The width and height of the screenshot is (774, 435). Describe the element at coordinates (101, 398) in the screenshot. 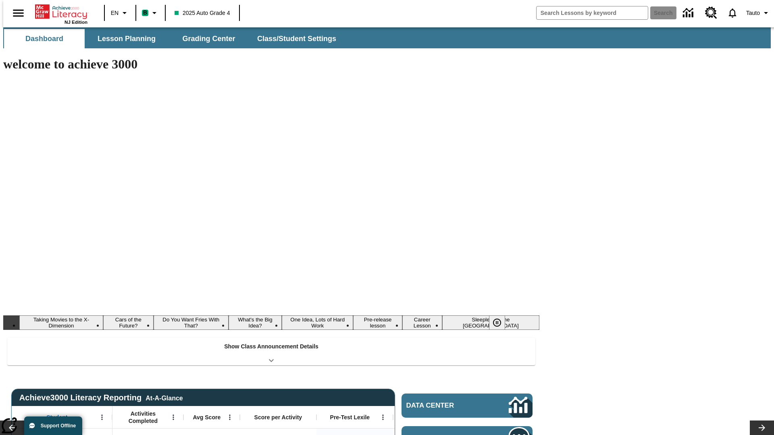

I see `span: Achieve3000 Literacy Reporting` at that location.